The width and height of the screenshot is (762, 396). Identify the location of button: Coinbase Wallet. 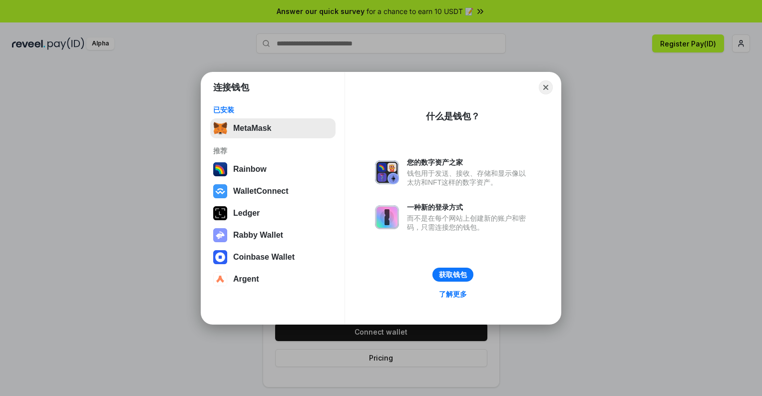
(273, 257).